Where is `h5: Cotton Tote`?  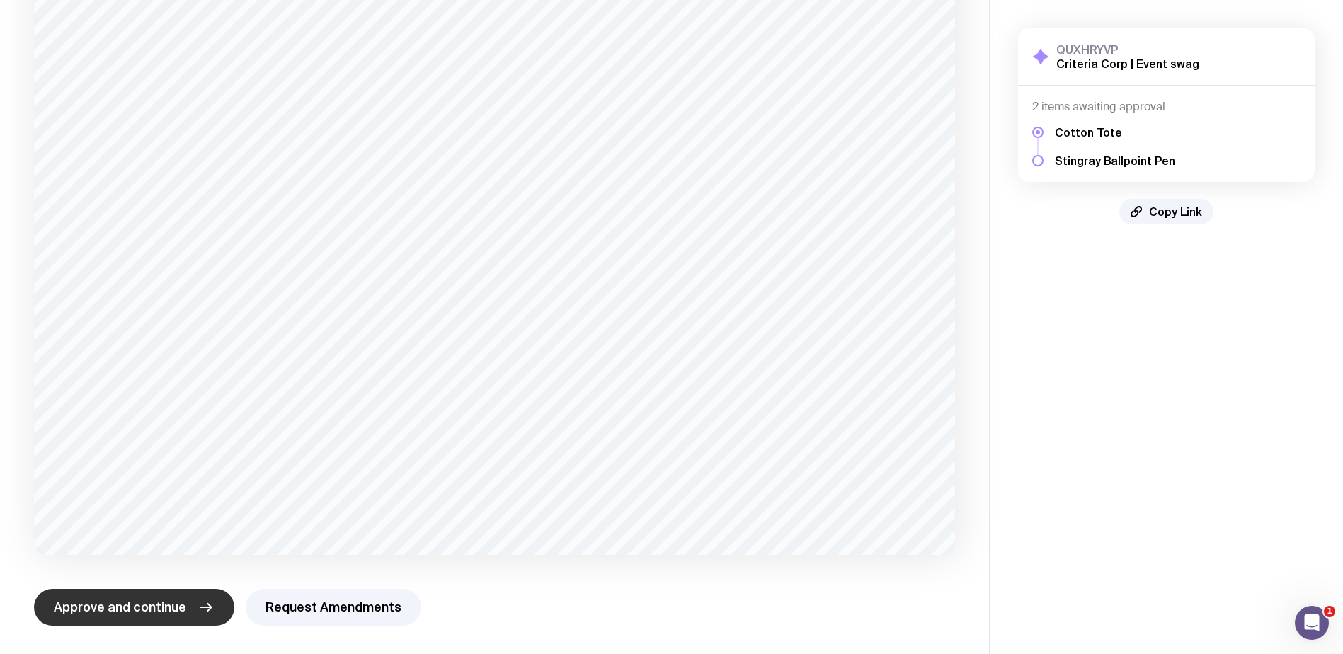 h5: Cotton Tote is located at coordinates (1115, 132).